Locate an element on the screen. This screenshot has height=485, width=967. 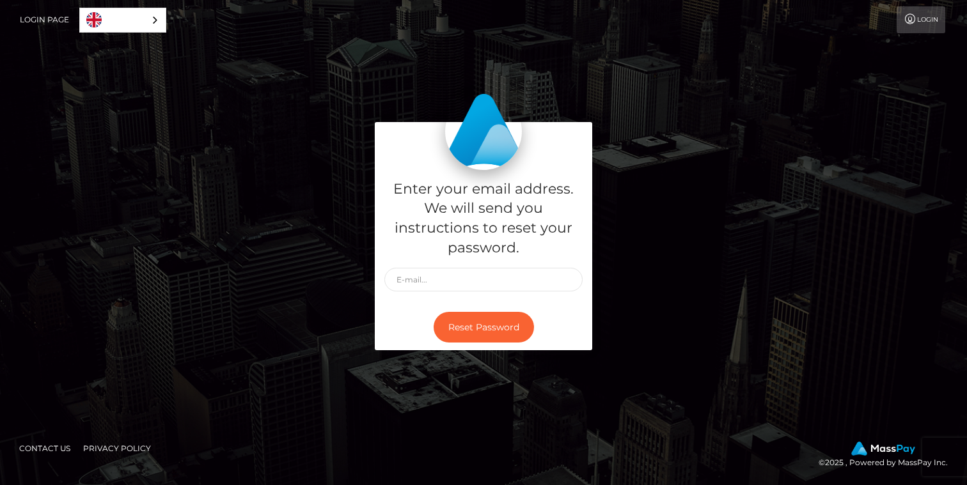
input: E-mail... is located at coordinates (483, 279).